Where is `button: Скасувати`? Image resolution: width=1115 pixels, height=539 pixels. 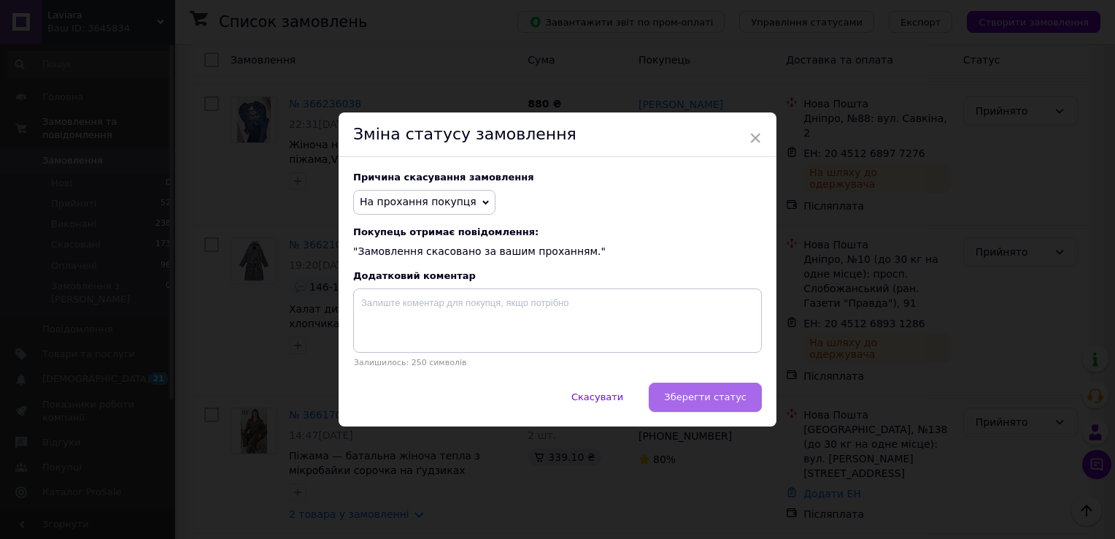
button: Скасувати is located at coordinates (597, 397).